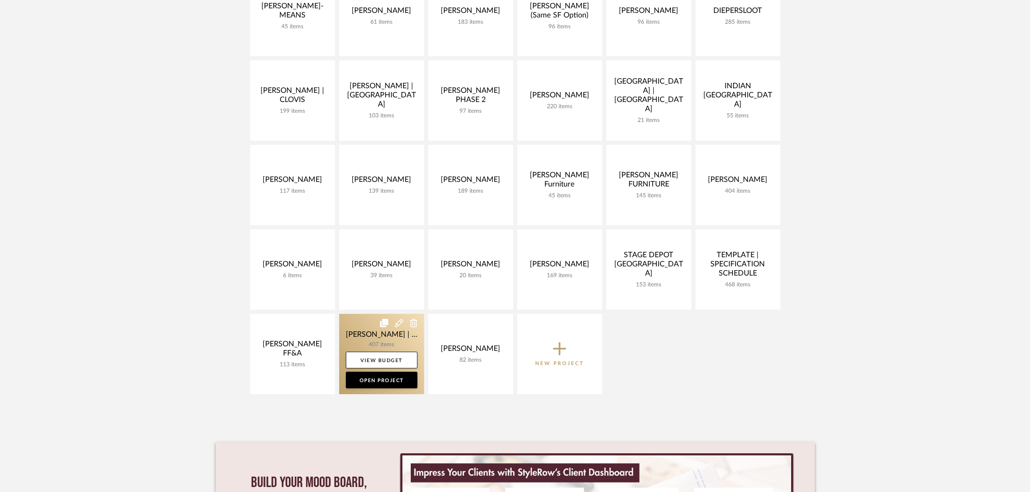 The width and height of the screenshot is (1030, 492). What do you see at coordinates (382, 360) in the screenshot?
I see `a: View Budget` at bounding box center [382, 360].